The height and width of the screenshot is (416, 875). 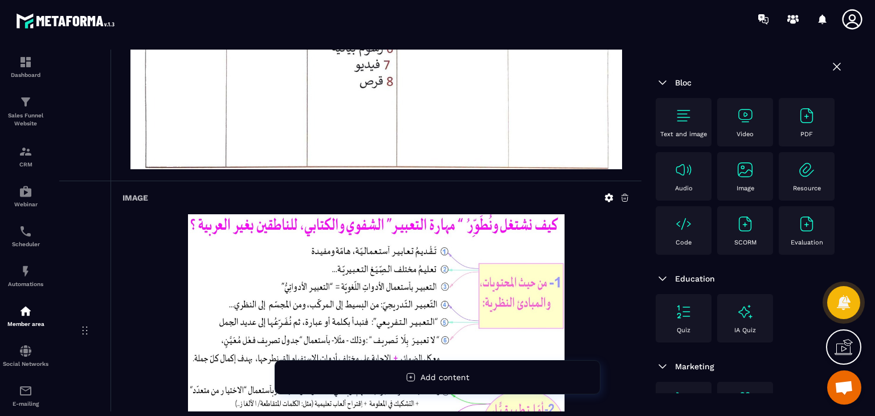 What do you see at coordinates (26, 196) in the screenshot?
I see `a: automationsautomationsWebinar` at bounding box center [26, 196].